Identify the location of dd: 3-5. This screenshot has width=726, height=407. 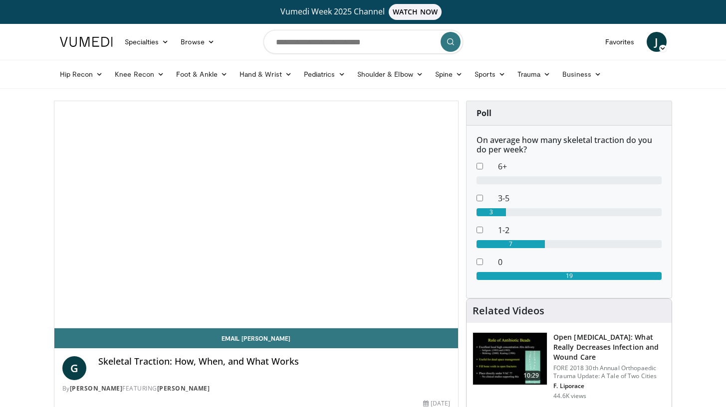
(579, 198).